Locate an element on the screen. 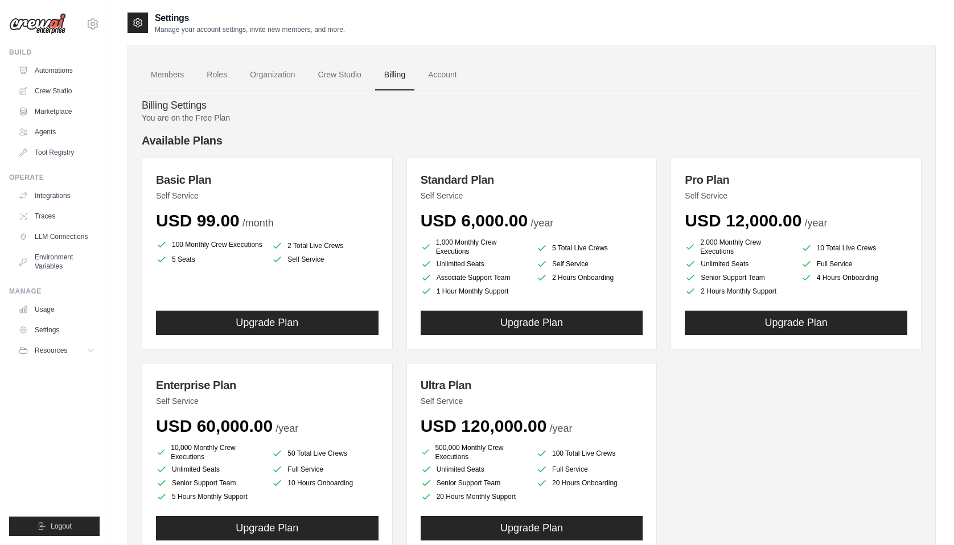 Image resolution: width=954 pixels, height=545 pixels. li: 500,000 Monthly Crew Executions is located at coordinates (474, 453).